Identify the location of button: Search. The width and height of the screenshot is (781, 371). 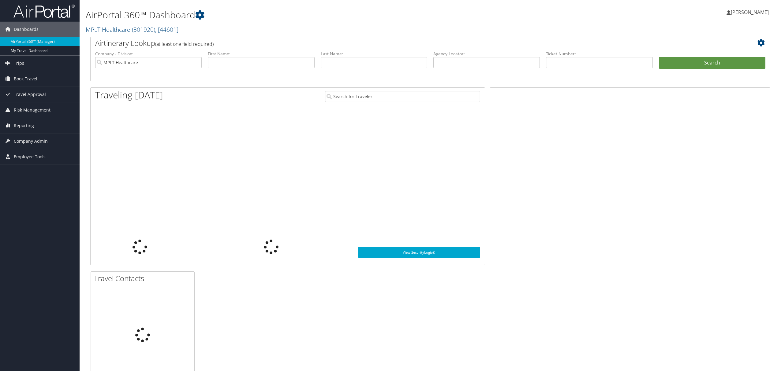
(712, 63).